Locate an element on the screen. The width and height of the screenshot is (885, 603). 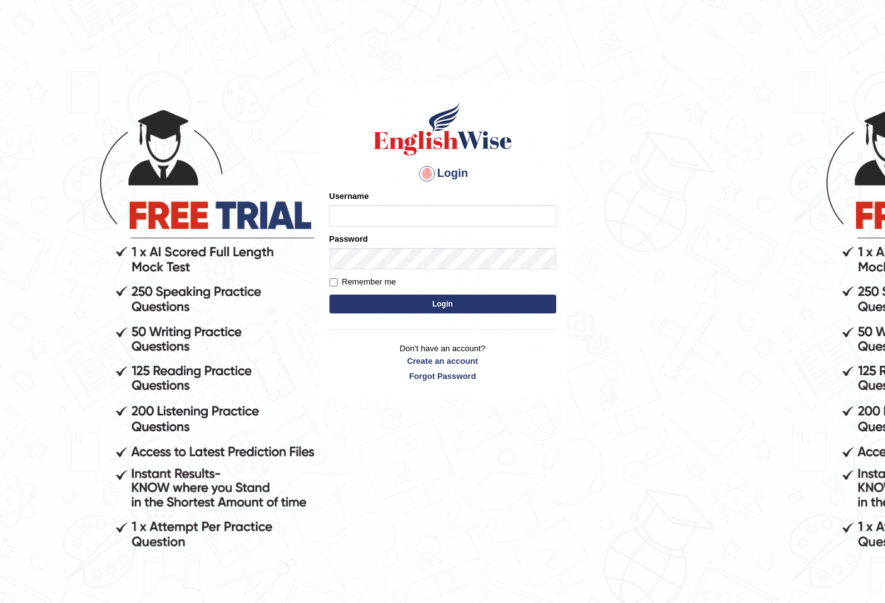
label: Username is located at coordinates (349, 196).